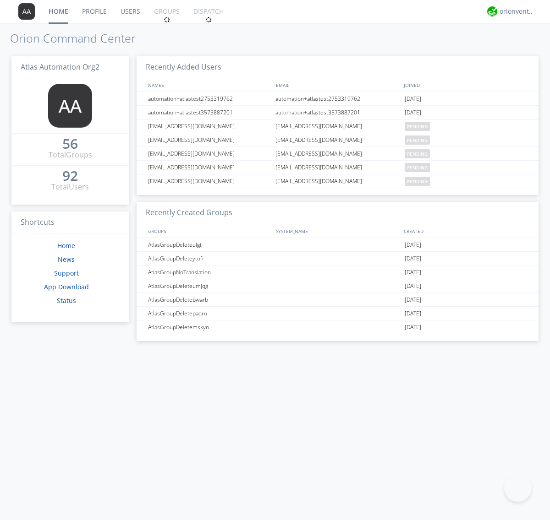 This screenshot has width=550, height=520. What do you see at coordinates (70, 187) in the screenshot?
I see `div: Total Users` at bounding box center [70, 187].